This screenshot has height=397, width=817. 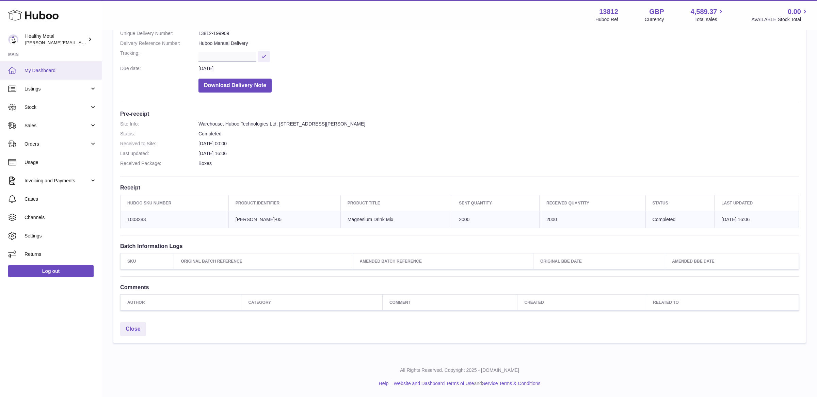 I want to click on dd: 13812-199909, so click(x=499, y=33).